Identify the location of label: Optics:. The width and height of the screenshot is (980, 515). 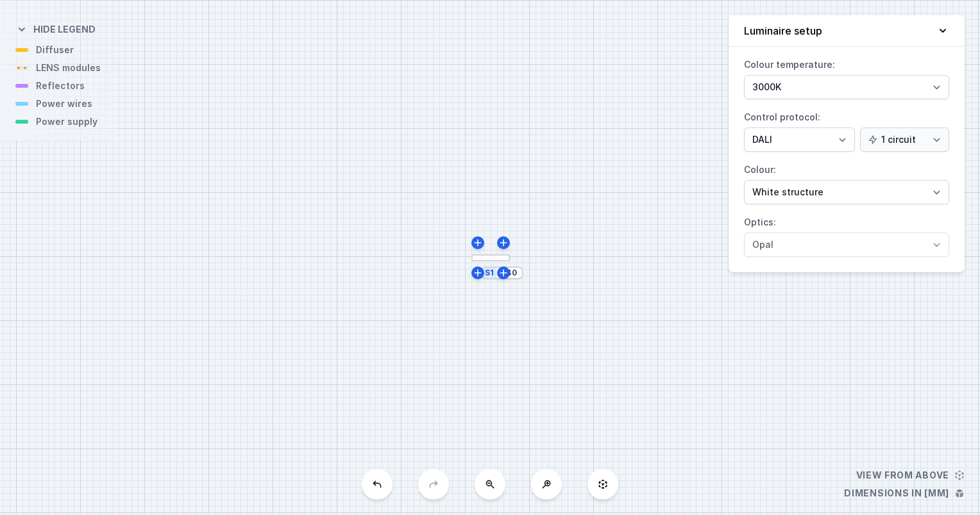
(846, 235).